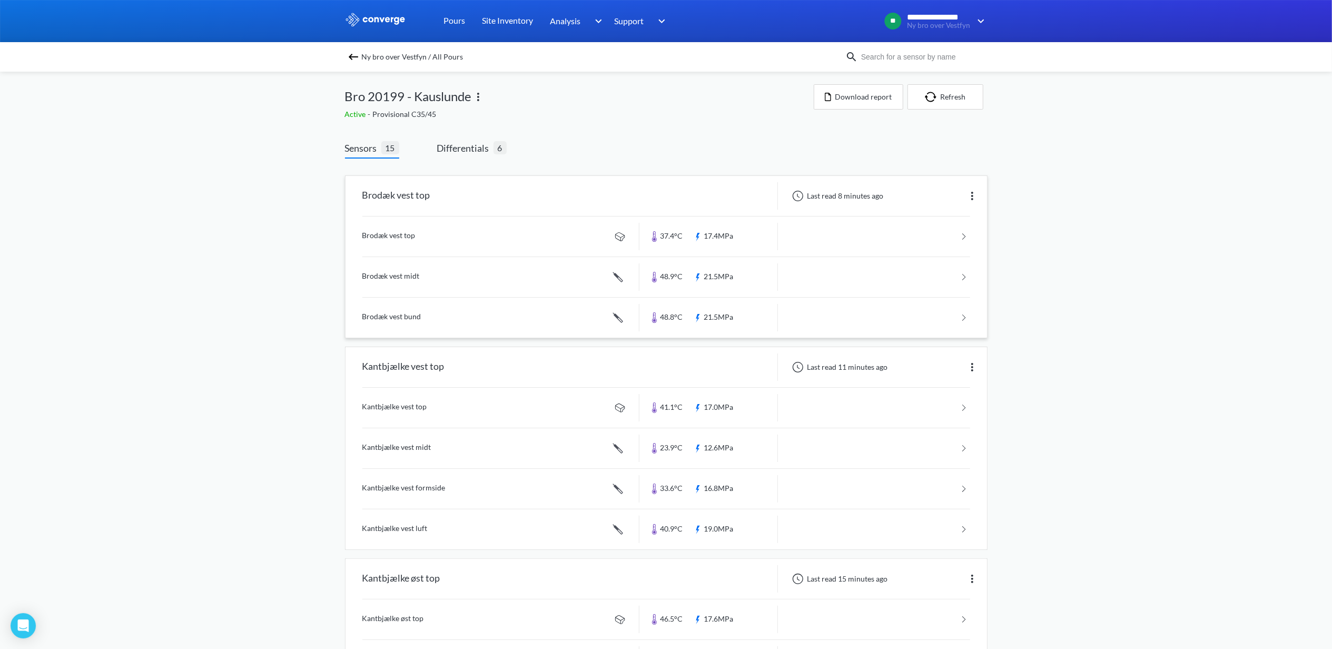  Describe the element at coordinates (353, 57) in the screenshot. I see `img: backspace.svg` at that location.